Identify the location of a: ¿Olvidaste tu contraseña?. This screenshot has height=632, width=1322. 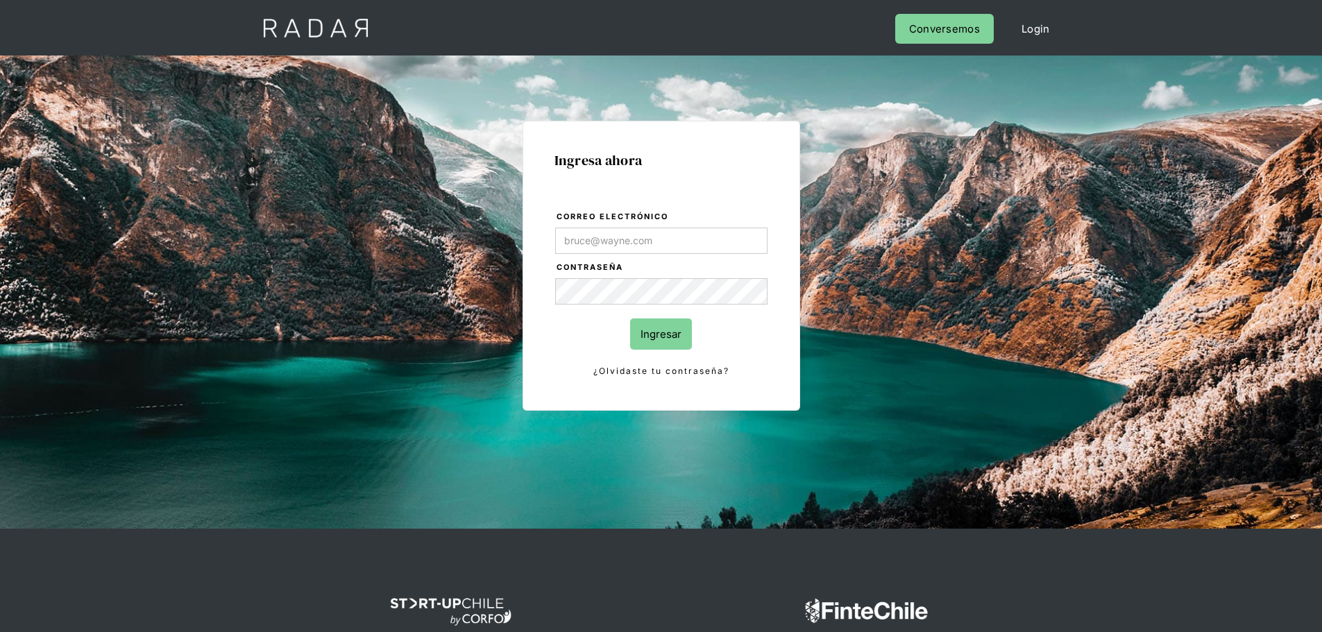
(661, 371).